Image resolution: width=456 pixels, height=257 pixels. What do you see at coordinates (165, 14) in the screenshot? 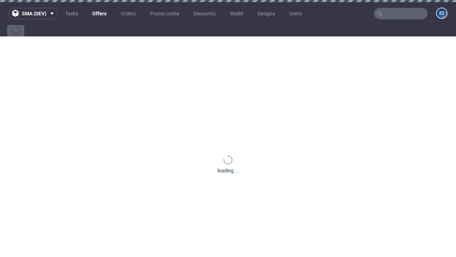
I see `a: Promo codes` at bounding box center [165, 14].